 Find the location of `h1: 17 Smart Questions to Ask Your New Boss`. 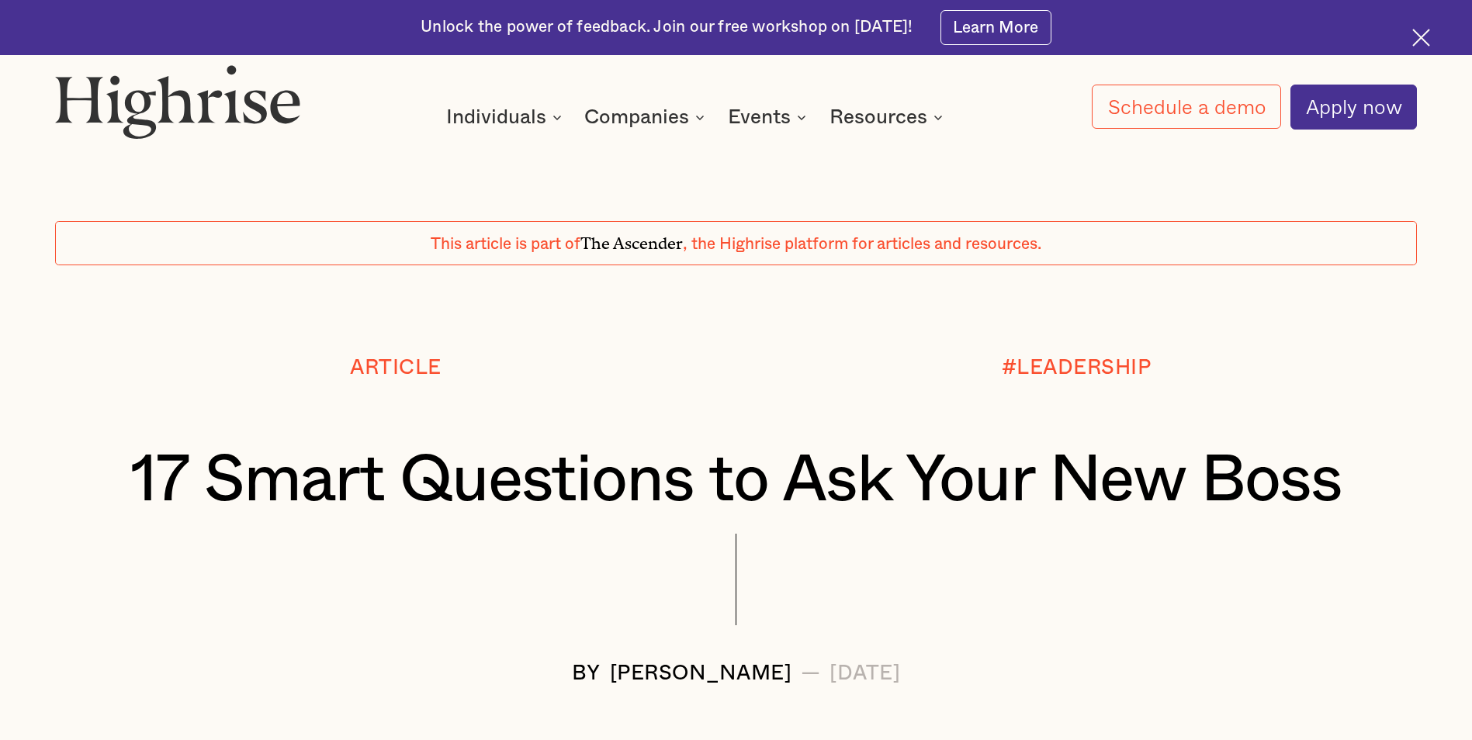

h1: 17 Smart Questions to Ask Your New Boss is located at coordinates (736, 480).